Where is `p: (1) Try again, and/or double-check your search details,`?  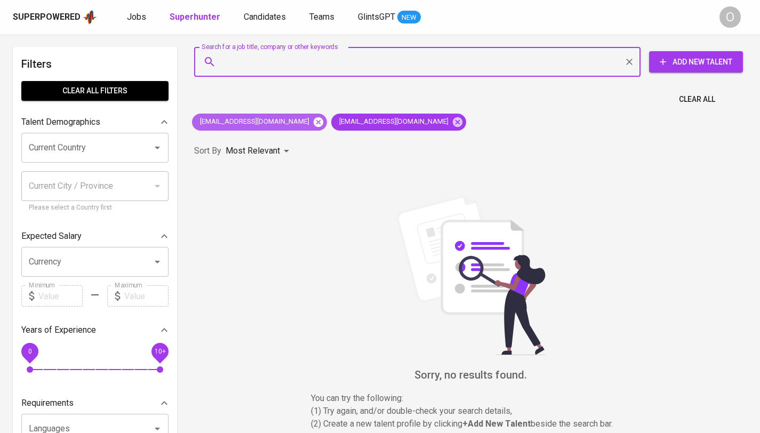 p: (1) Try again, and/or double-check your search details, is located at coordinates (471, 411).